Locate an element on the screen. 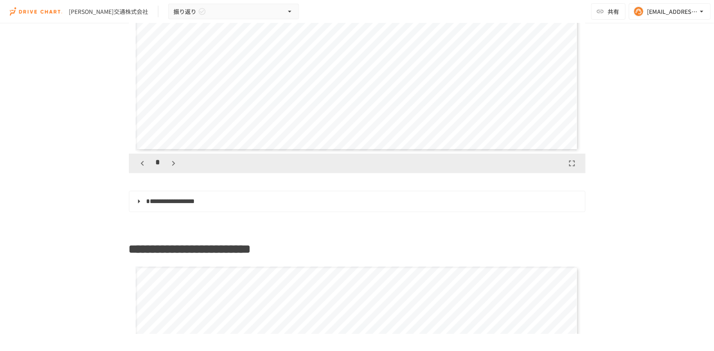  span: 振り返り is located at coordinates (185, 11).